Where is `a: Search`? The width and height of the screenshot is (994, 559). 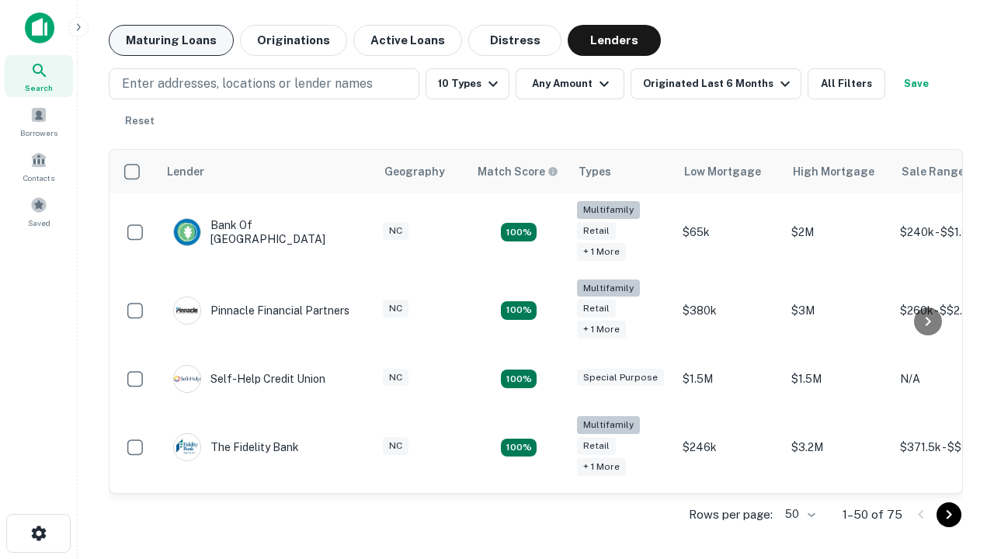 a: Search is located at coordinates (39, 76).